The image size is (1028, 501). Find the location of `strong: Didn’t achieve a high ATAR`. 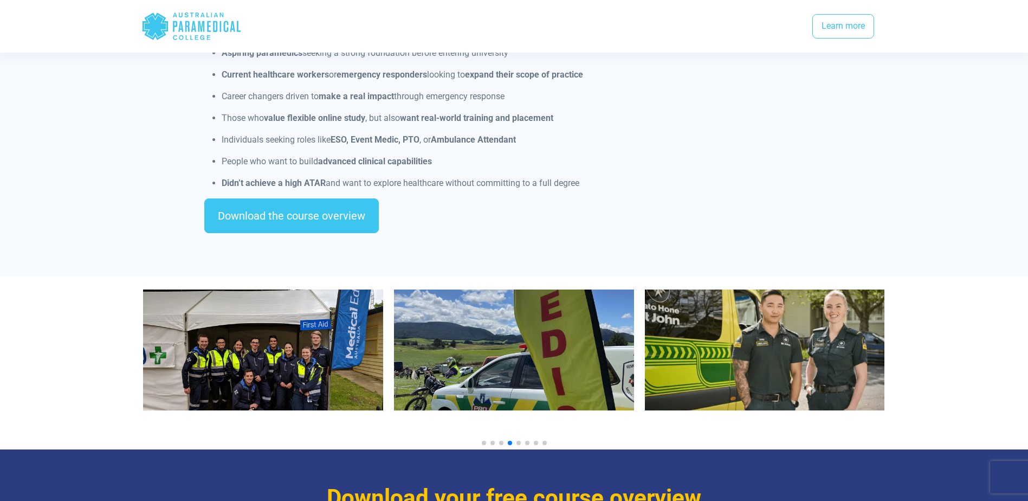

strong: Didn’t achieve a high ATAR is located at coordinates (274, 183).